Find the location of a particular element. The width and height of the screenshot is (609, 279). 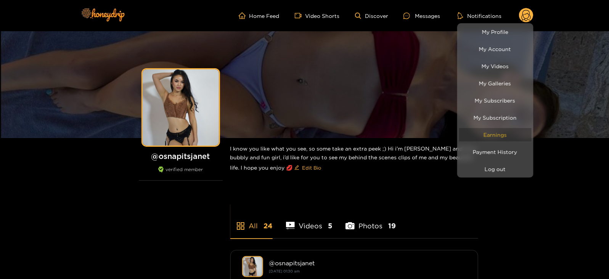

a: My Subscription is located at coordinates (495, 117).